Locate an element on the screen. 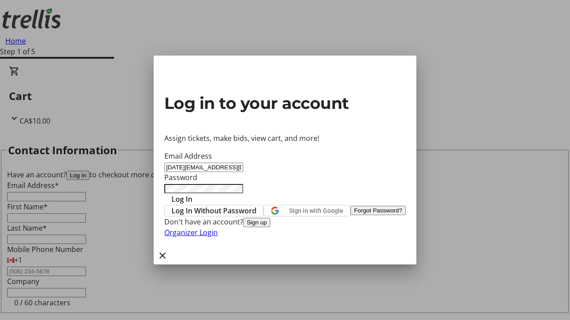  a: Organizer Login is located at coordinates (191, 233).